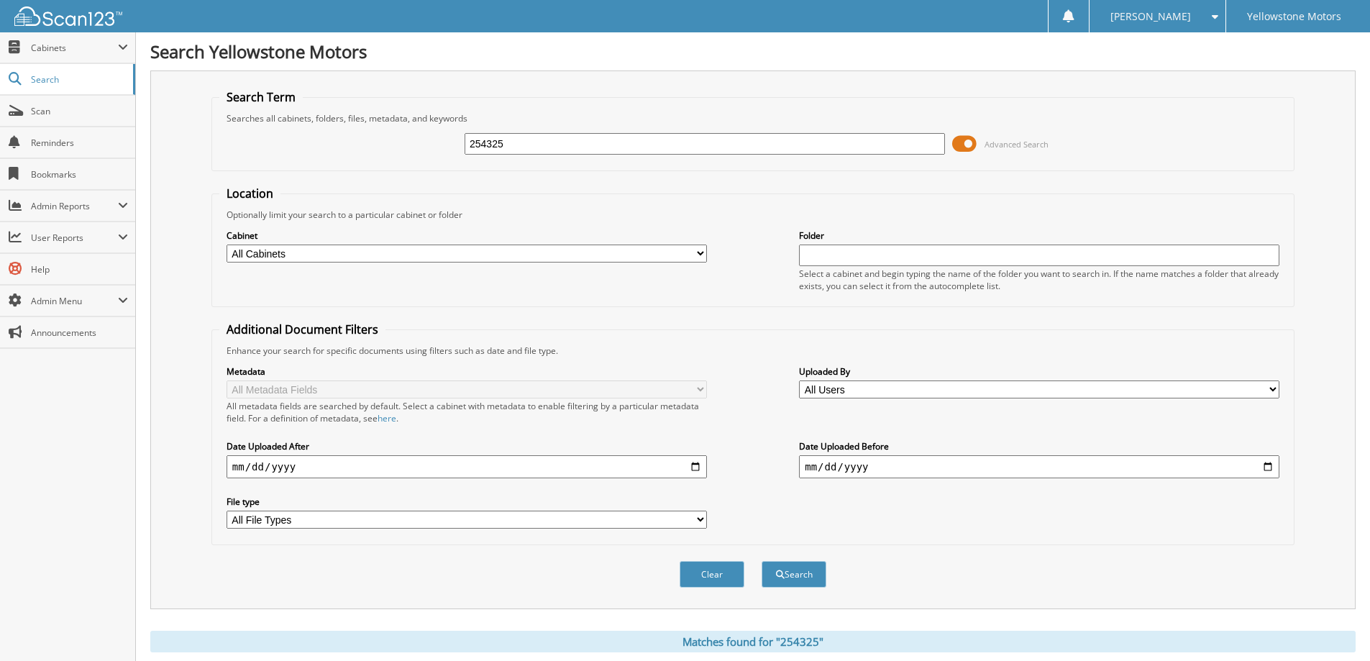 This screenshot has width=1370, height=661. Describe the element at coordinates (467, 235) in the screenshot. I see `label: Cabinet` at that location.